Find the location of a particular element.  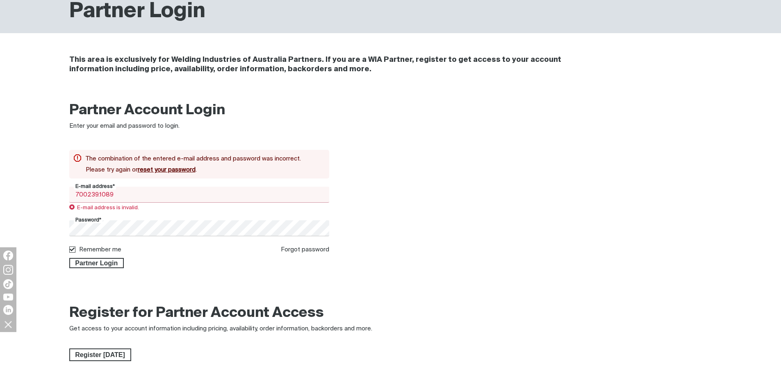

span: Partner Login is located at coordinates (97, 264).